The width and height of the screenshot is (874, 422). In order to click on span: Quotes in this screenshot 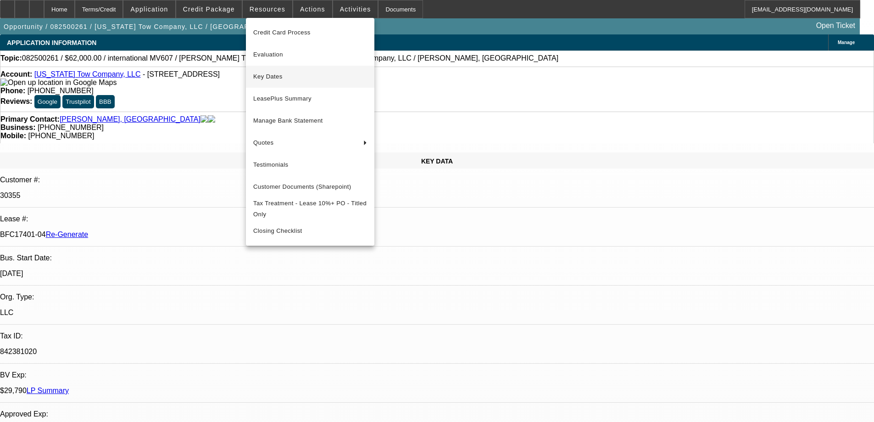, I will do `click(305, 143)`.